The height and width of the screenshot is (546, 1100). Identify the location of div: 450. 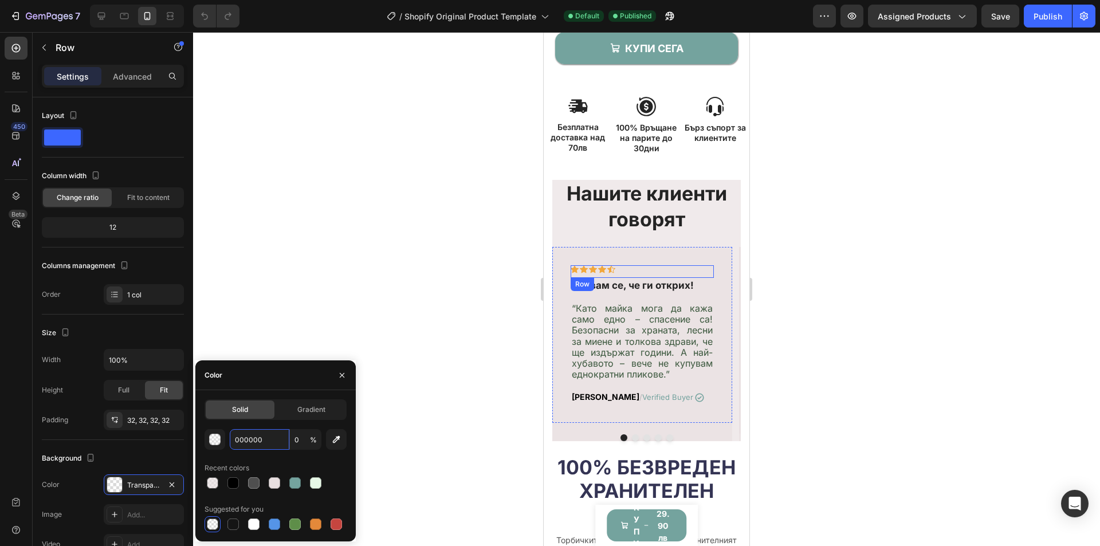
(19, 127).